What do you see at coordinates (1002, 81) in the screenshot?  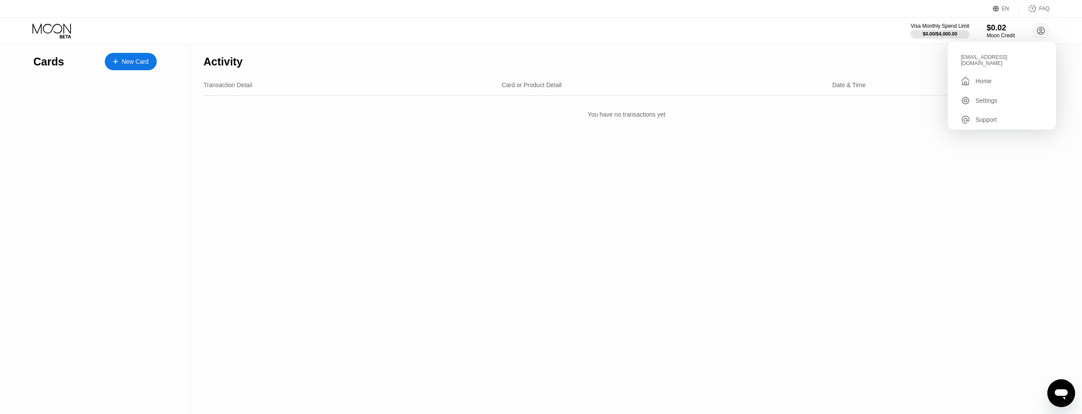 I see `div: Home` at bounding box center [1002, 81].